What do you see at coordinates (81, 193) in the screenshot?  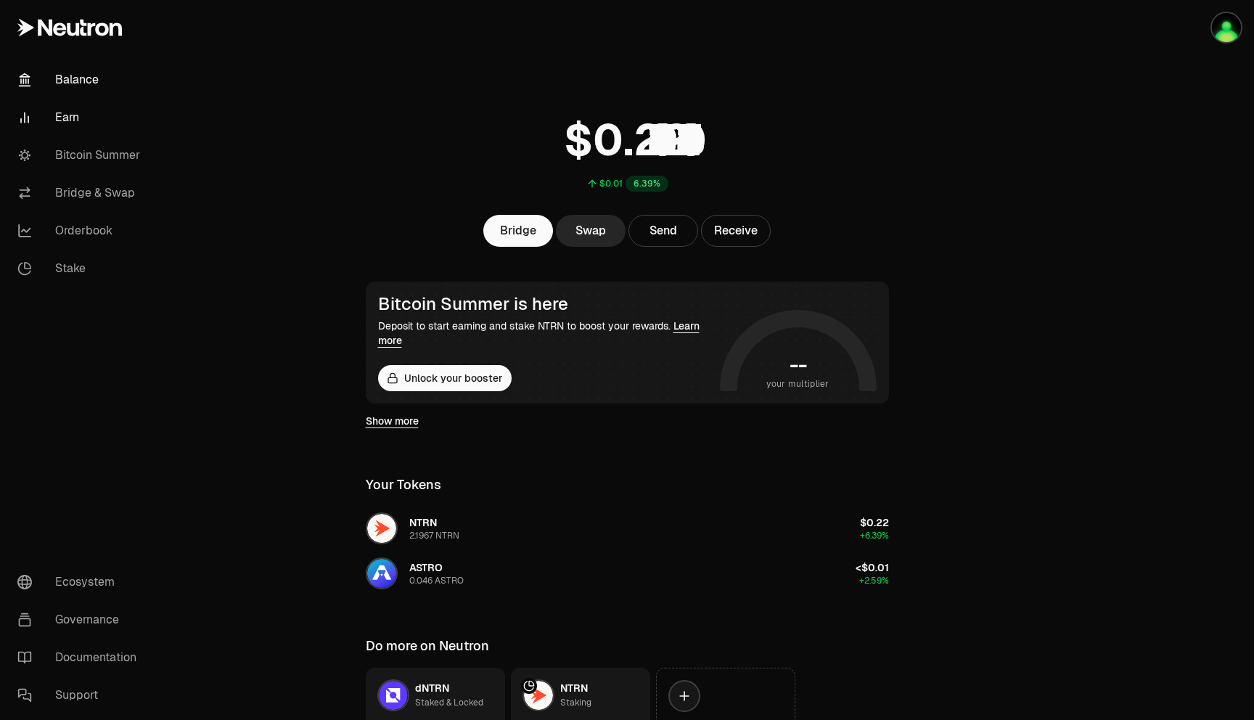 I see `a: Bridge & Swap` at bounding box center [81, 193].